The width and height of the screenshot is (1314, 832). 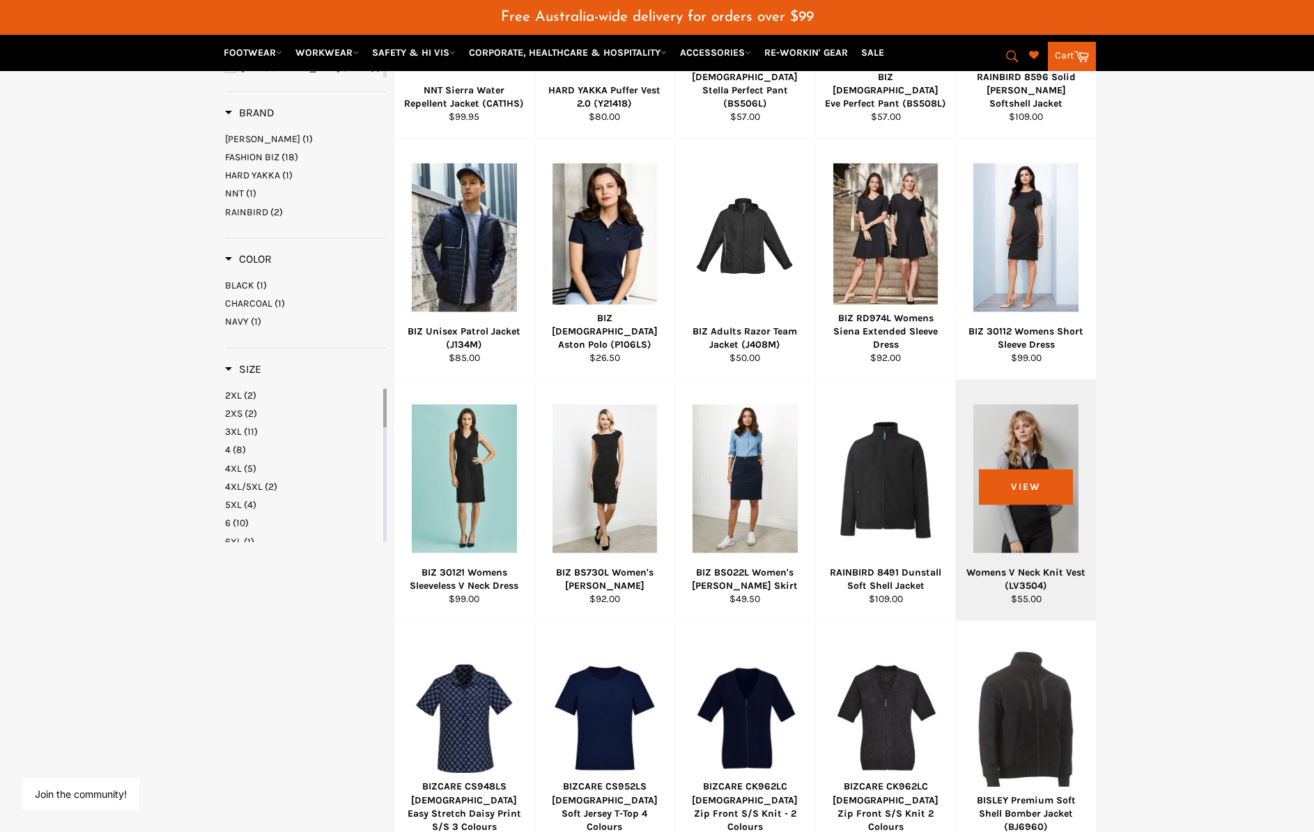 What do you see at coordinates (228, 522) in the screenshot?
I see `span: 6` at bounding box center [228, 522].